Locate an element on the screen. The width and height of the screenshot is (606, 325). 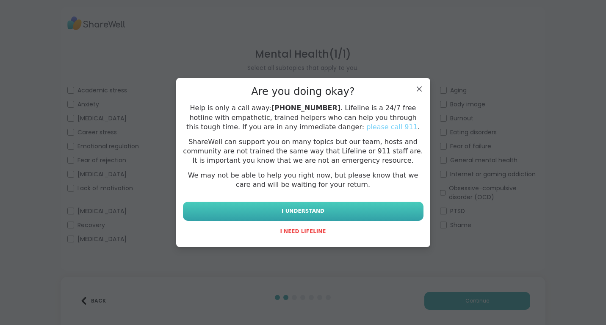
span: please call 911 is located at coordinates (392, 127).